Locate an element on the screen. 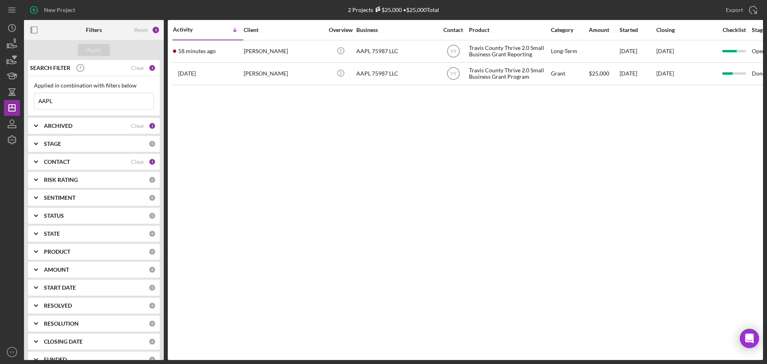 The image size is (767, 364). div: Apply is located at coordinates (94, 50).